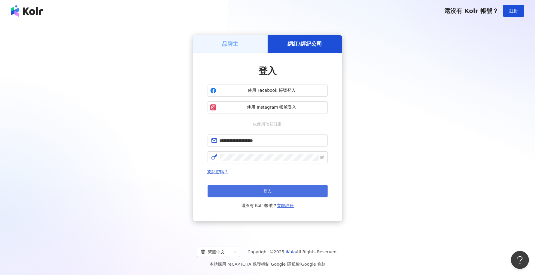  What do you see at coordinates (305, 44) in the screenshot?
I see `h5: 網紅/經紀公司` at bounding box center [305, 44].